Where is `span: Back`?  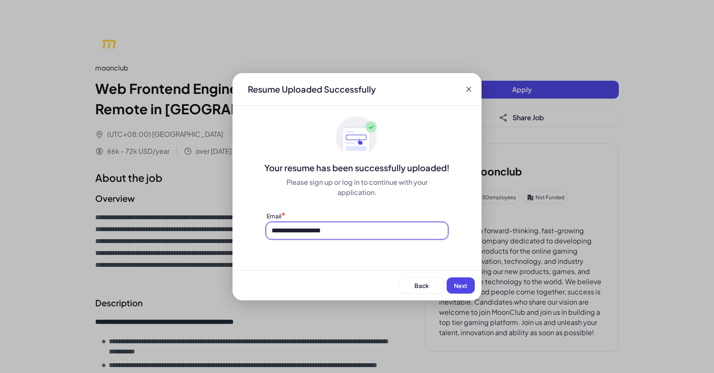
span: Back is located at coordinates (421, 286).